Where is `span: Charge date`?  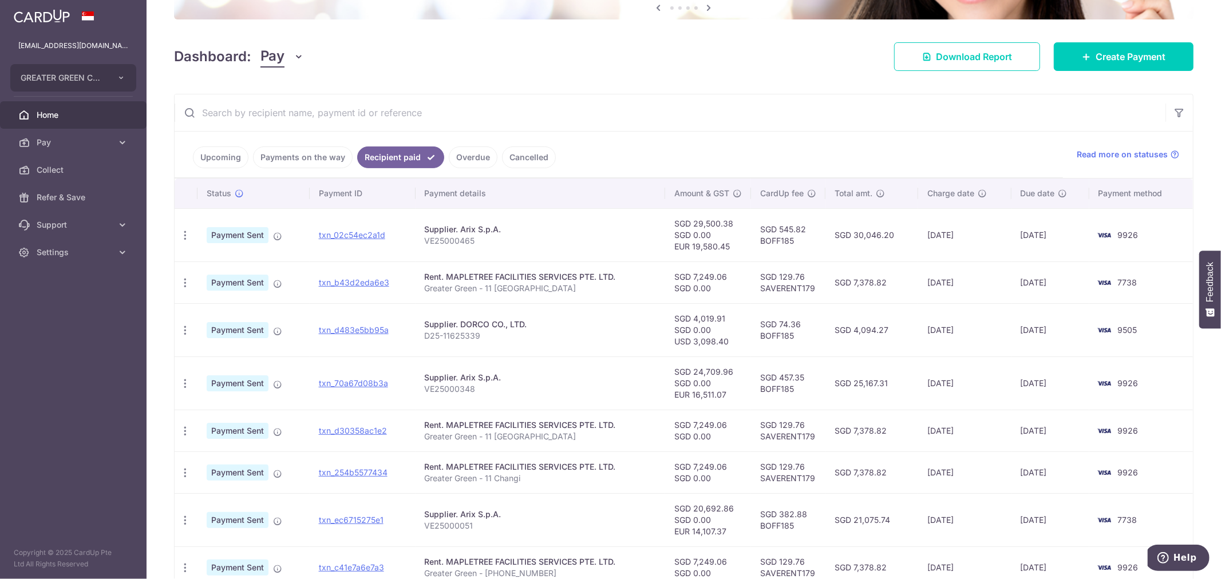 span: Charge date is located at coordinates (951, 194).